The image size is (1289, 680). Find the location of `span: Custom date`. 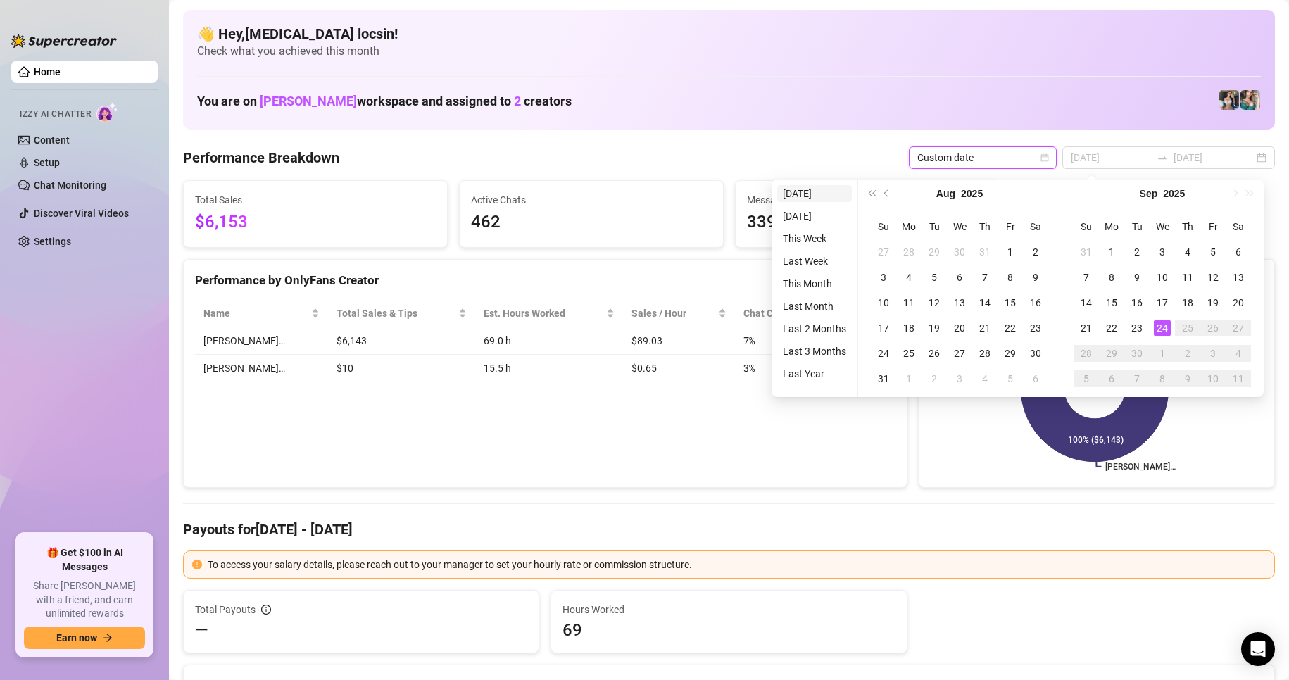

span: Custom date is located at coordinates (983, 158).